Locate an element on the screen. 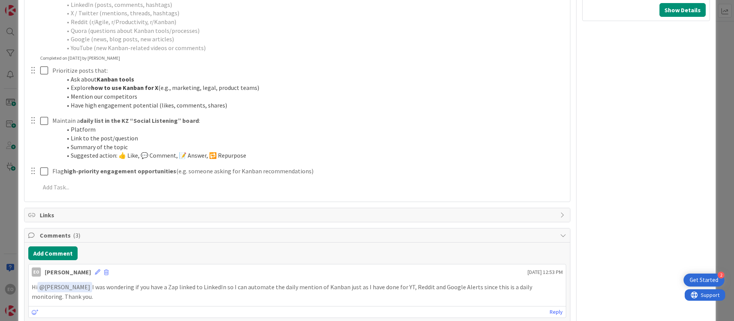 This screenshot has width=734, height=321. span: Comments is located at coordinates (298, 235).